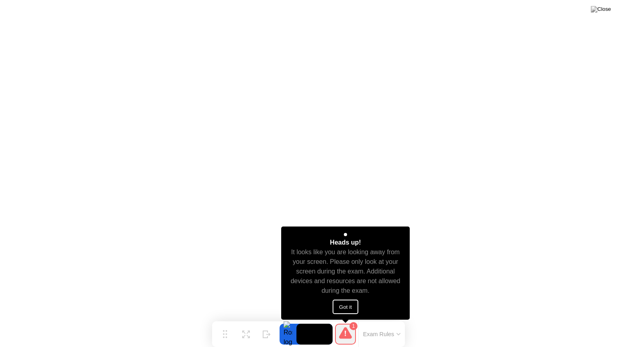  I want to click on div: 1, so click(353, 326).